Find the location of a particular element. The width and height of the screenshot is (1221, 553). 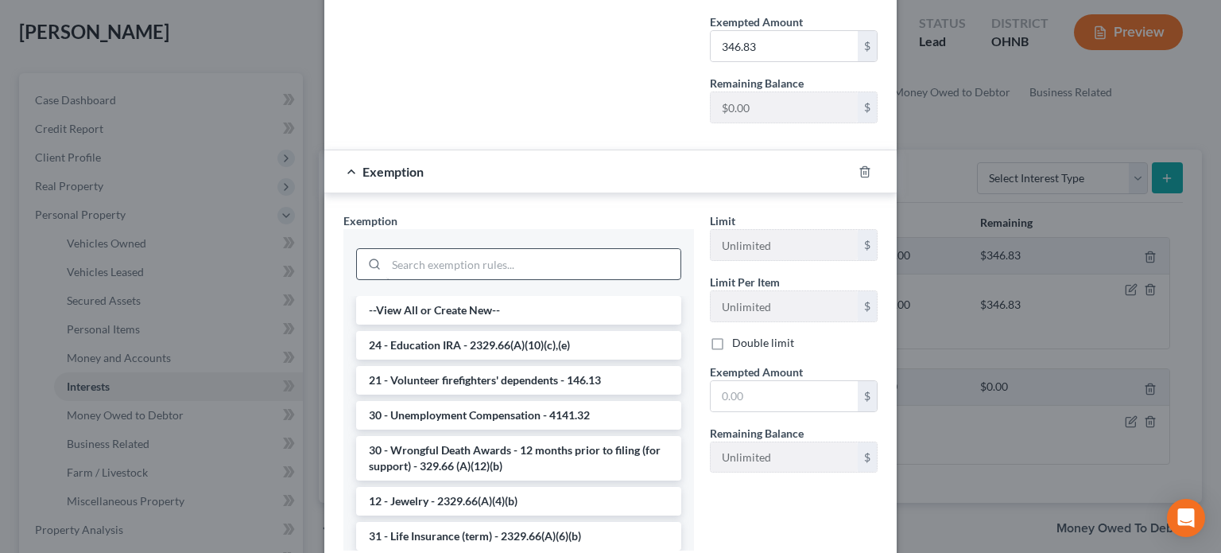

li: 31 - Life Insurance (term) - 2329.66(A)(6)(b) is located at coordinates (518, 536).